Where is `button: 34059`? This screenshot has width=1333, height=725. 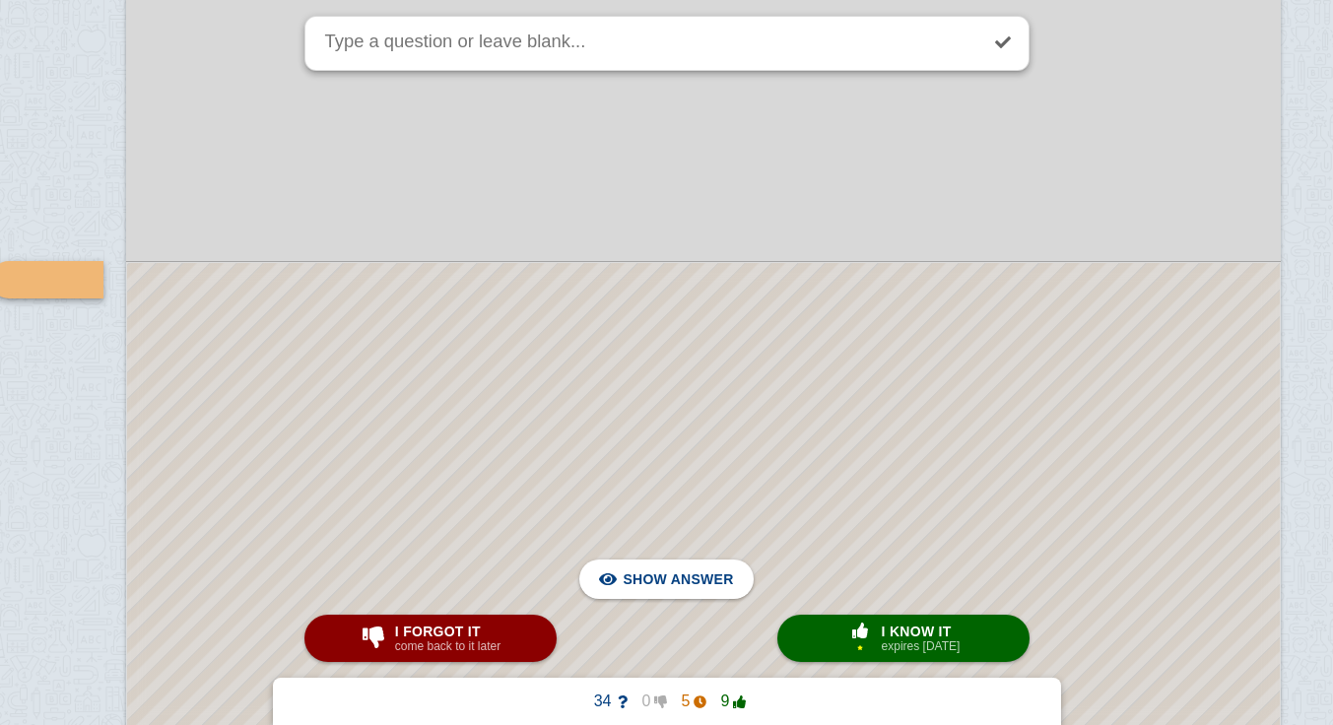 button: 34059 is located at coordinates (667, 702).